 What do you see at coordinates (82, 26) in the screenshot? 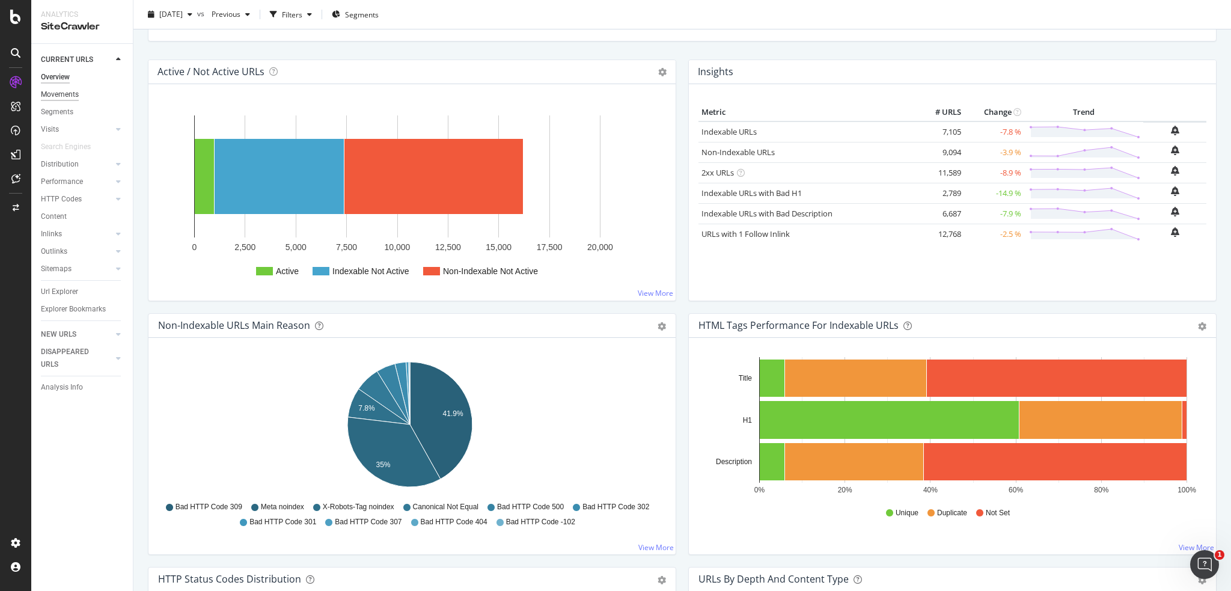
I see `div: SiteCrawler` at bounding box center [82, 26].